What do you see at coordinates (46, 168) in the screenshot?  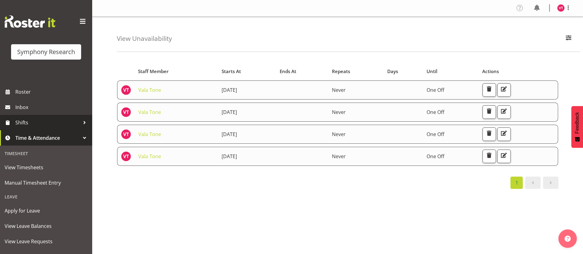 I see `a: View Timesheets` at bounding box center [46, 168].